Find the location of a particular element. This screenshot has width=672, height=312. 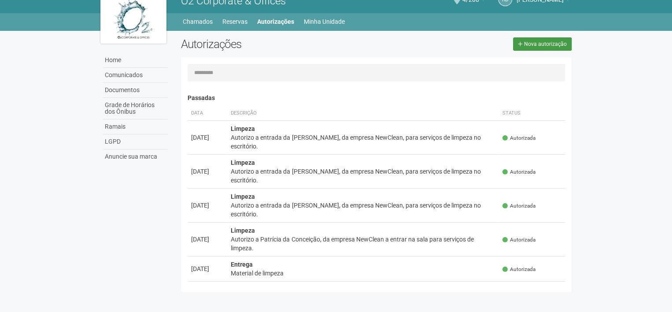

div: Material de limpeza is located at coordinates (363, 273).